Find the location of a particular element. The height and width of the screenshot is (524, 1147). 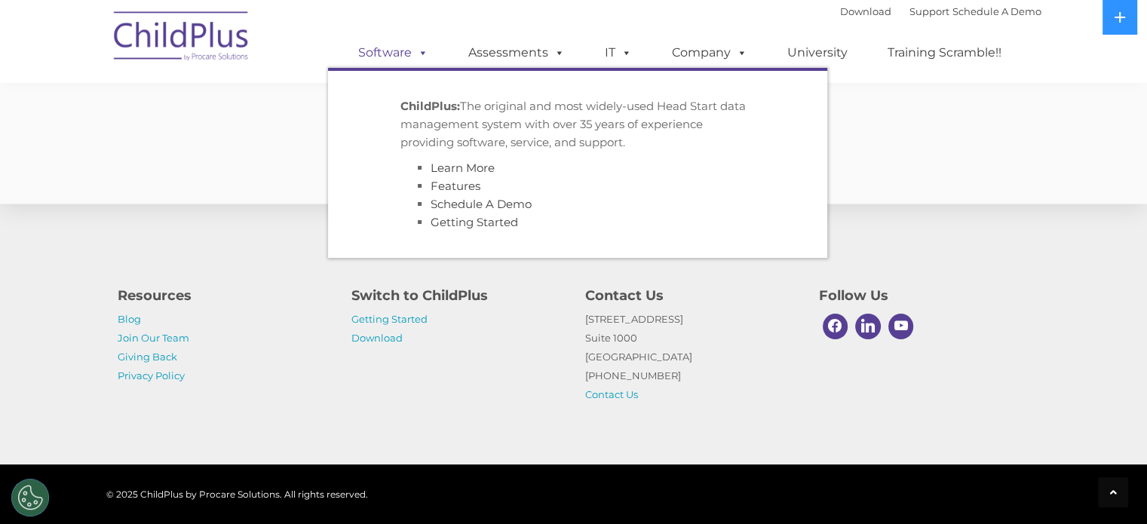

a: Contact Us is located at coordinates (612, 394).